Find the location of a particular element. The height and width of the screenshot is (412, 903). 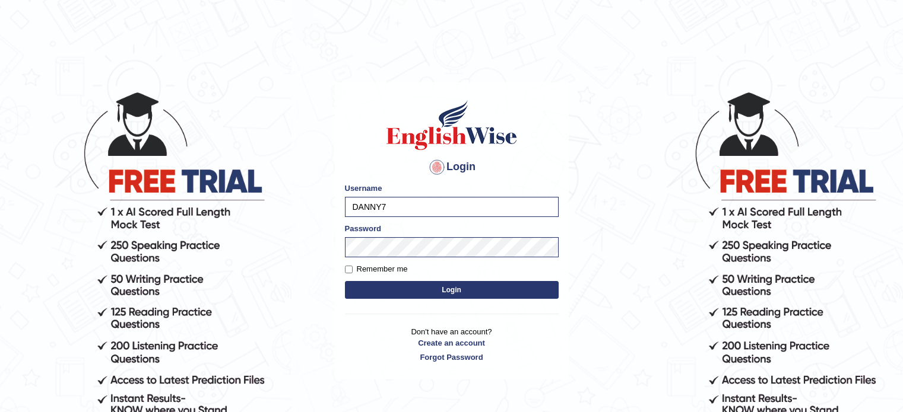

label: Password is located at coordinates (363, 228).